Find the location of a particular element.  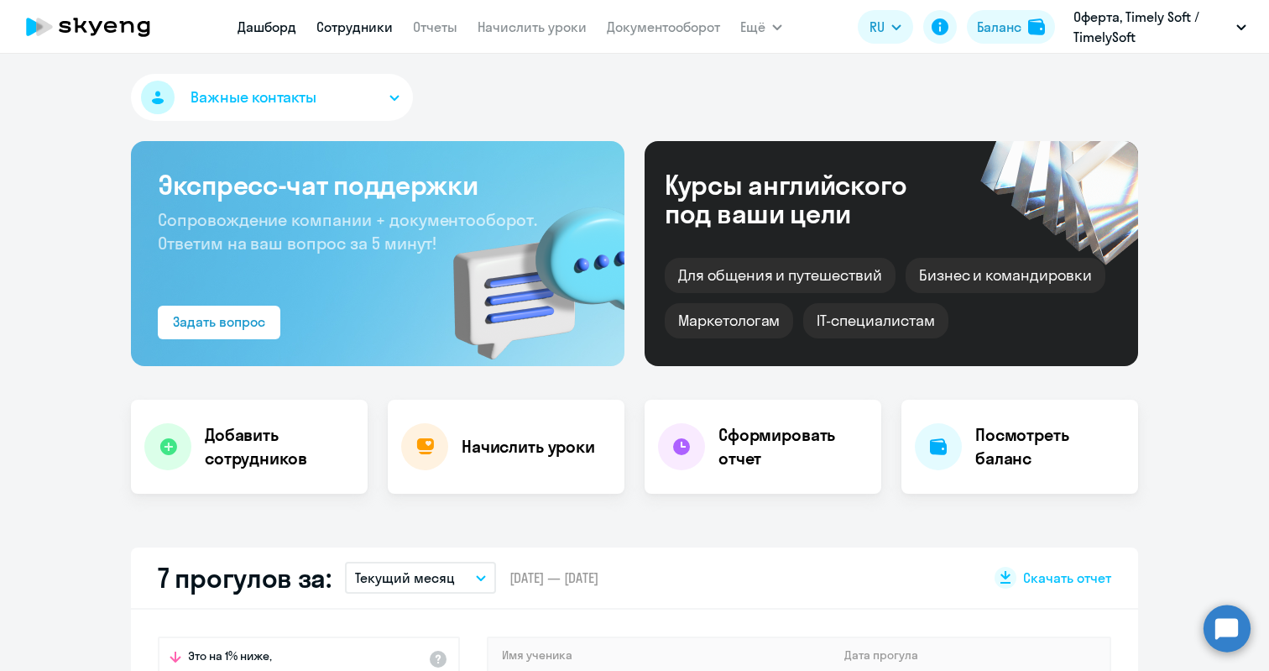

button: Балансbalance is located at coordinates (1011, 27).